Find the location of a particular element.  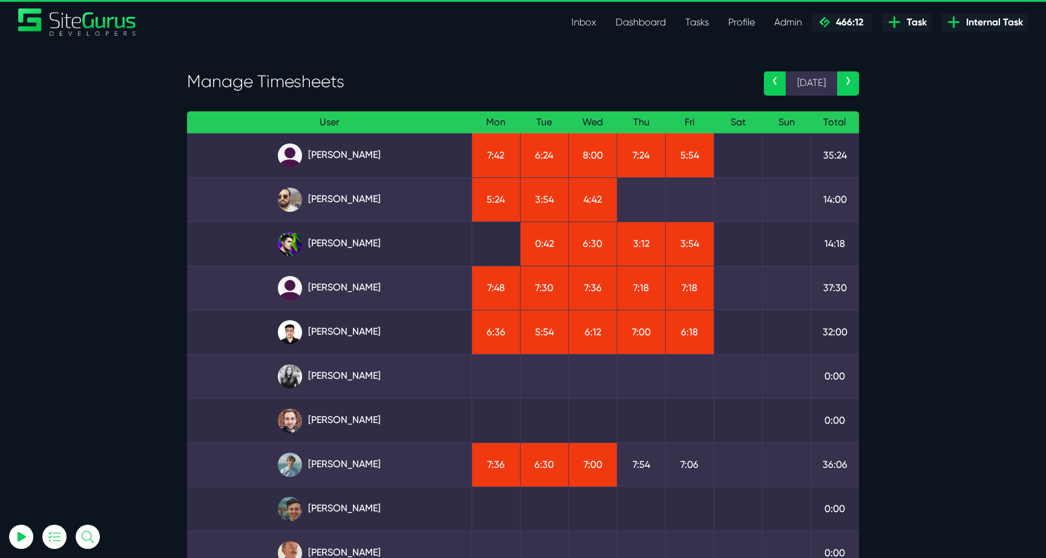

th: Sat is located at coordinates (738, 122).